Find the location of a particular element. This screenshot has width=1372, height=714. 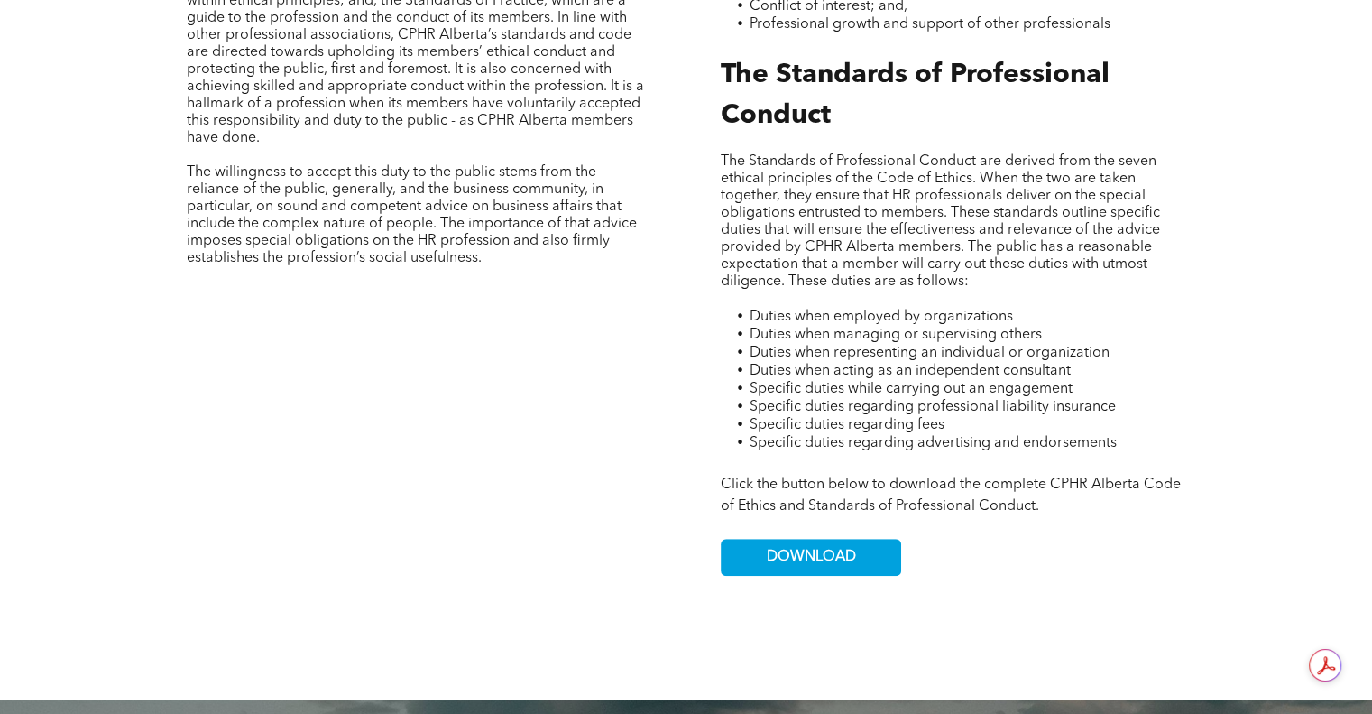

span: Duties when acting as an independent consultant is located at coordinates (910, 371).